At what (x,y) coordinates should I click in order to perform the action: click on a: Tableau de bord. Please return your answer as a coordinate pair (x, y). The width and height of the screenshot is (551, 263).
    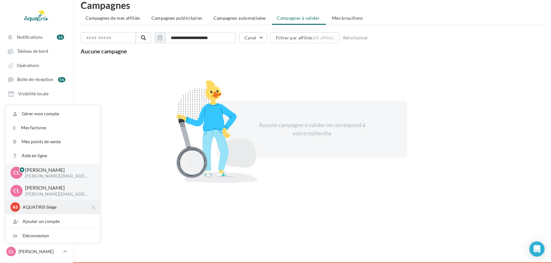
    Looking at the image, I should click on (36, 51).